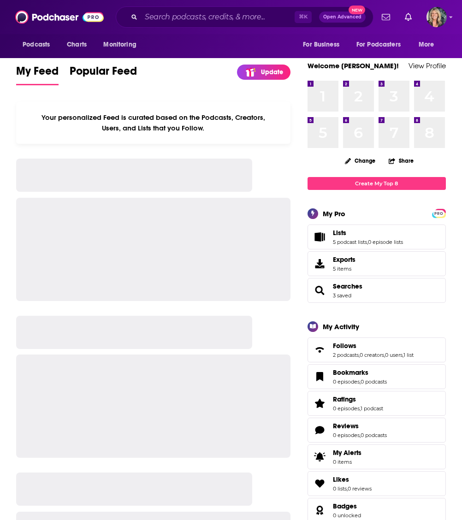  I want to click on span: For Podcasters, so click(378, 45).